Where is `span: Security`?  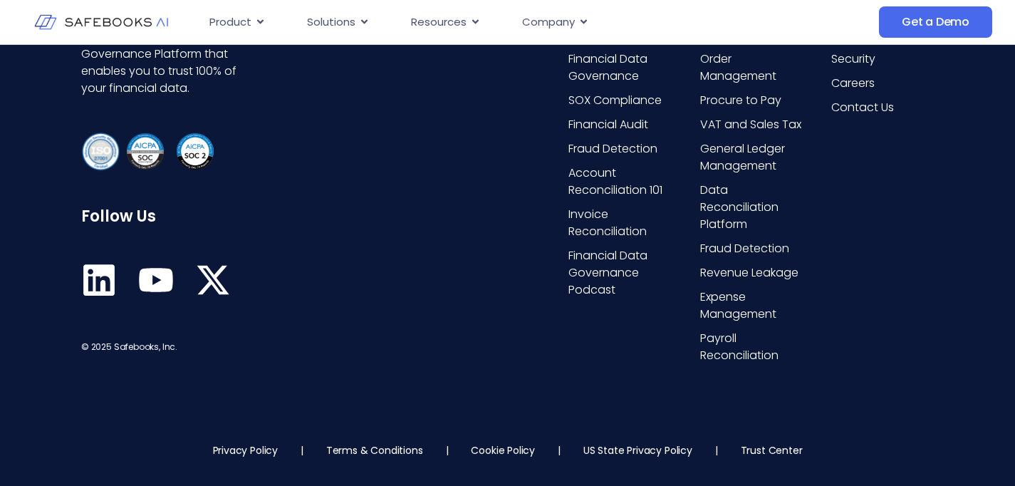 span: Security is located at coordinates (853, 59).